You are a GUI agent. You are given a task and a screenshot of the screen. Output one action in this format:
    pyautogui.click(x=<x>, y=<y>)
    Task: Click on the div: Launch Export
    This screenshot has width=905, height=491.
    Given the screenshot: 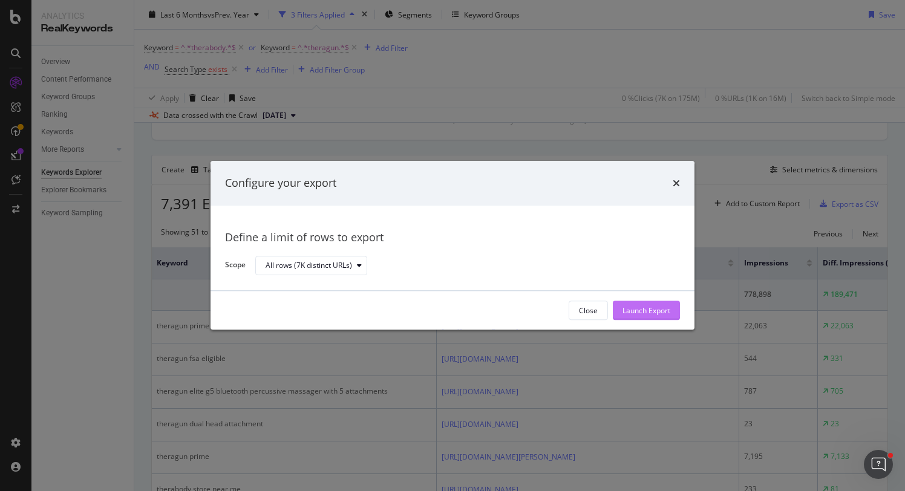 What is the action you would take?
    pyautogui.click(x=646, y=310)
    